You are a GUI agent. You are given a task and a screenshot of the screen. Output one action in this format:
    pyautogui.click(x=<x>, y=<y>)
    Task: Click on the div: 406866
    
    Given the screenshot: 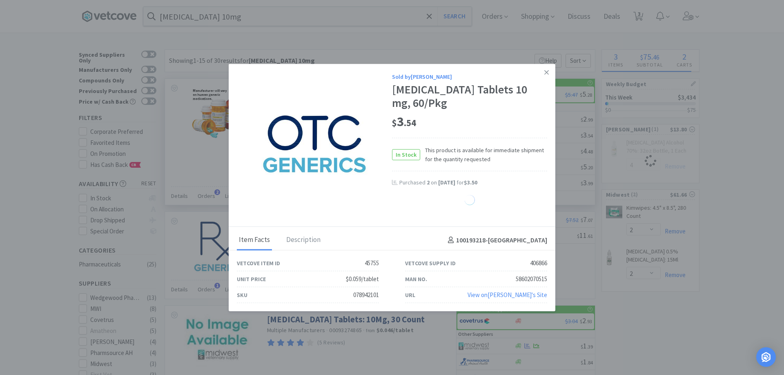 What is the action you would take?
    pyautogui.click(x=539, y=264)
    